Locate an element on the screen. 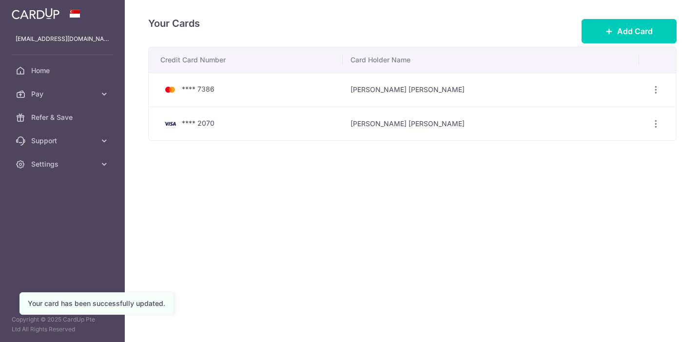  span: Home is located at coordinates (63, 71).